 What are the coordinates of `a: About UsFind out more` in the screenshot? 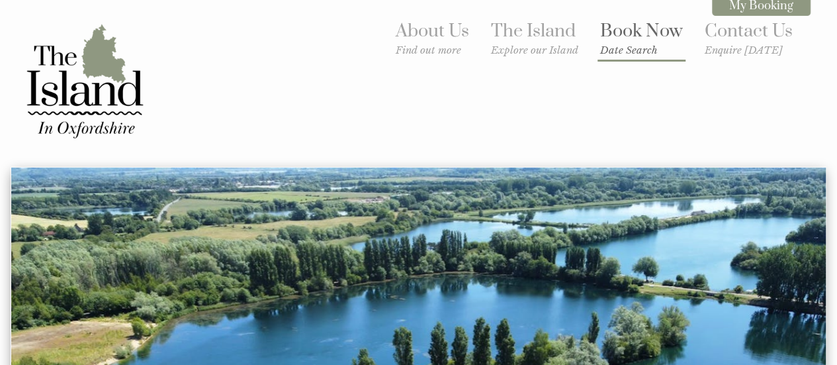 It's located at (432, 38).